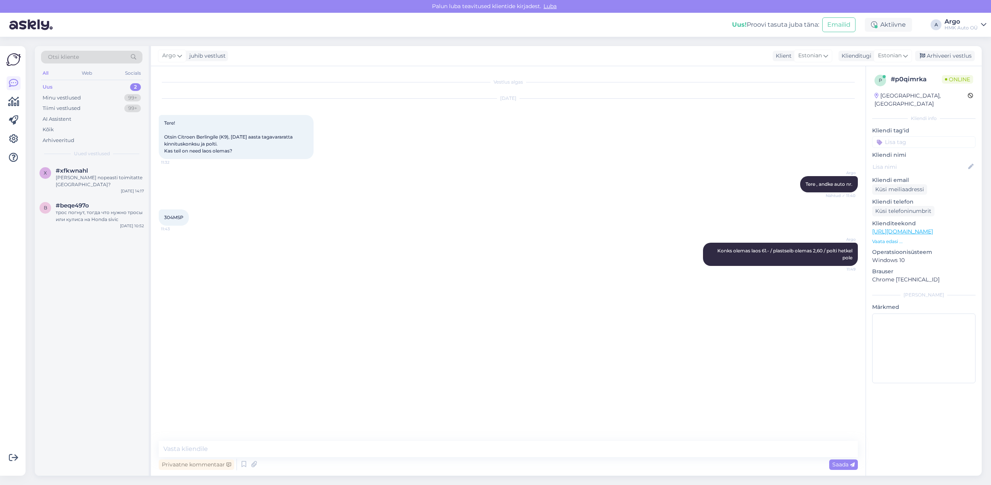  I want to click on a: ArgoHMK Auto OÜ, so click(965, 25).